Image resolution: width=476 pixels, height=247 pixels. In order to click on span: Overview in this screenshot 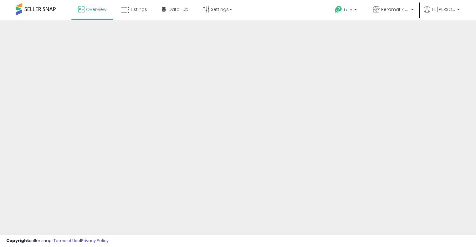, I will do `click(96, 9)`.